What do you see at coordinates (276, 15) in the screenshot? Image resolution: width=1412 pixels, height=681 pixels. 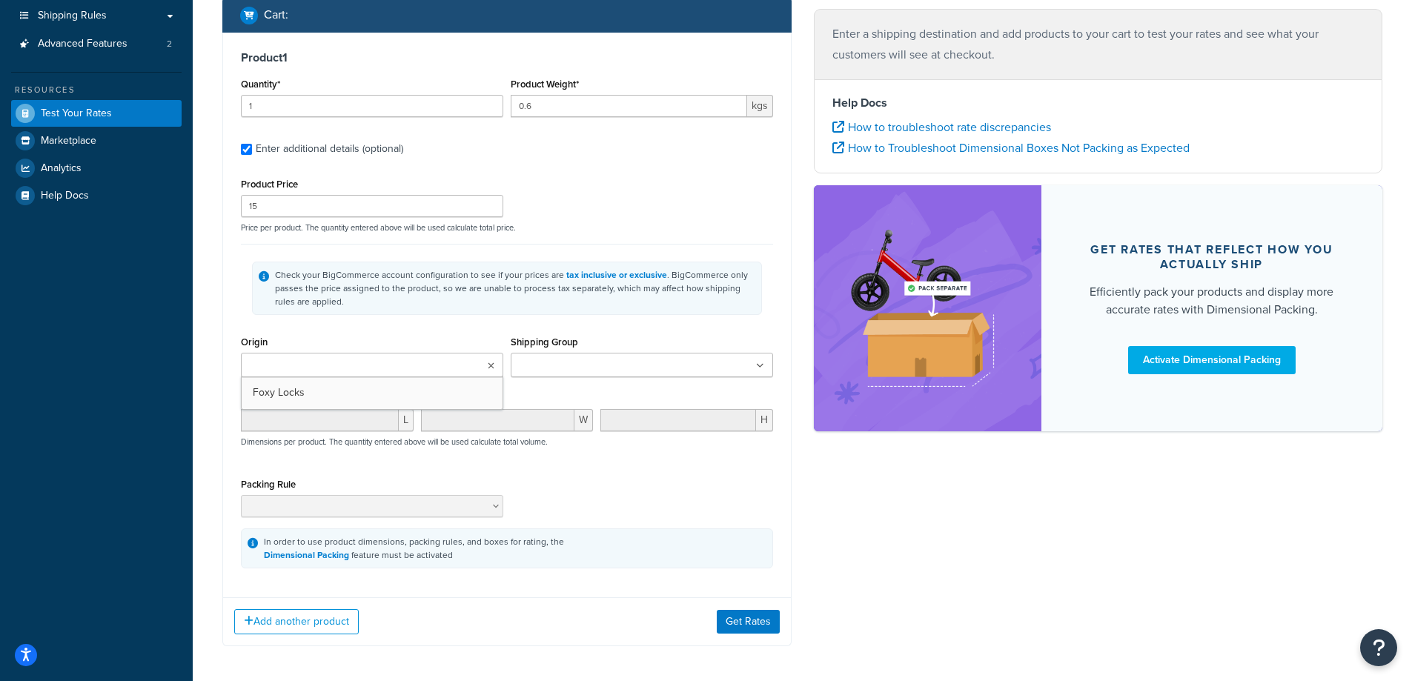 I see `h2: Cart :` at bounding box center [276, 15].